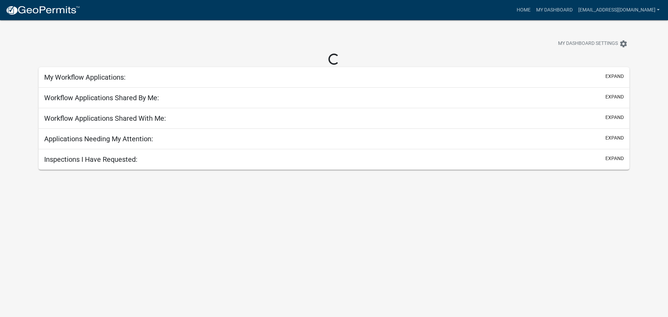  I want to click on a: My Dashboard, so click(554, 10).